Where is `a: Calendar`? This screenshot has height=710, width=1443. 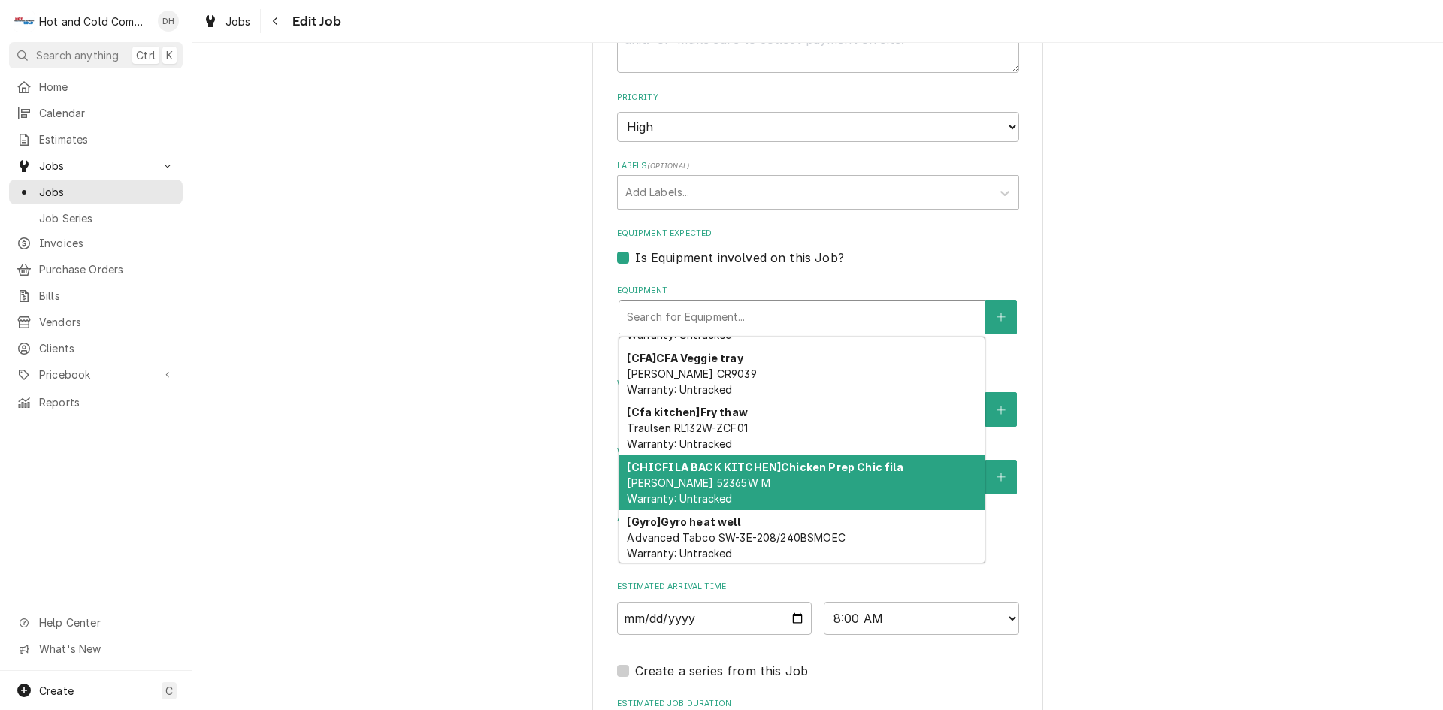 a: Calendar is located at coordinates (95, 113).